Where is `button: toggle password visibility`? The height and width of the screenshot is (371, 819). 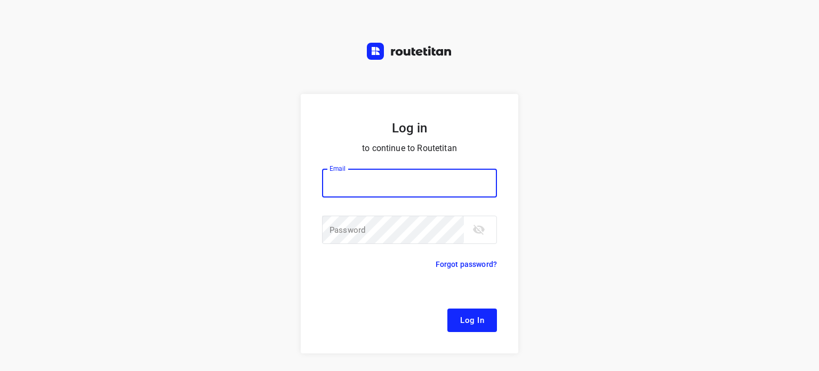
button: toggle password visibility is located at coordinates (479, 229).